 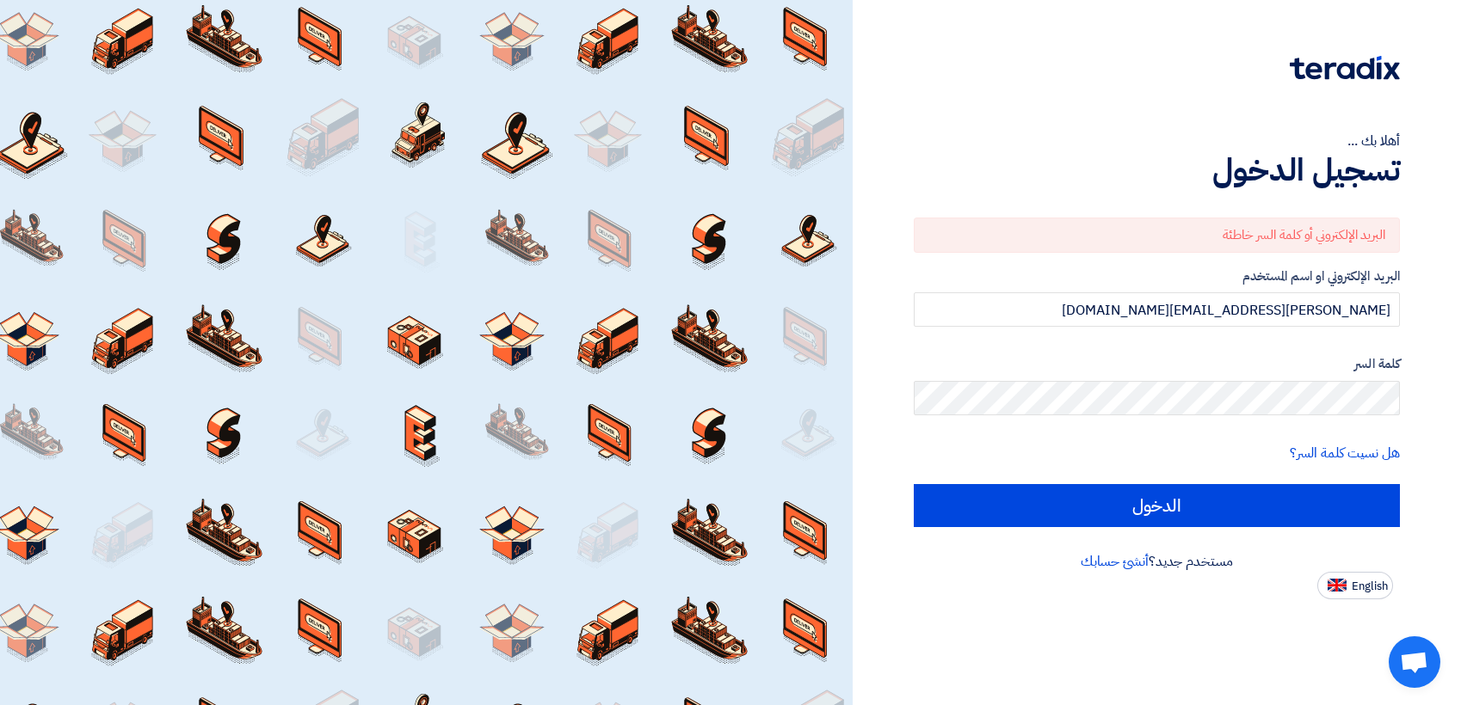 I want to click on img: en-US.png, so click(x=1337, y=585).